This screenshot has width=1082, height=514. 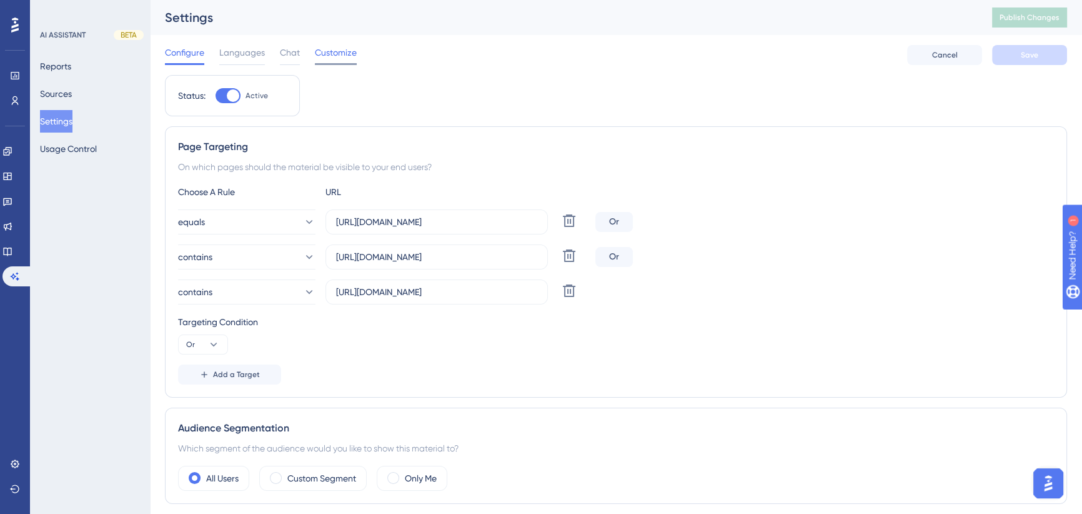 What do you see at coordinates (56, 94) in the screenshot?
I see `button: Sources` at bounding box center [56, 94].